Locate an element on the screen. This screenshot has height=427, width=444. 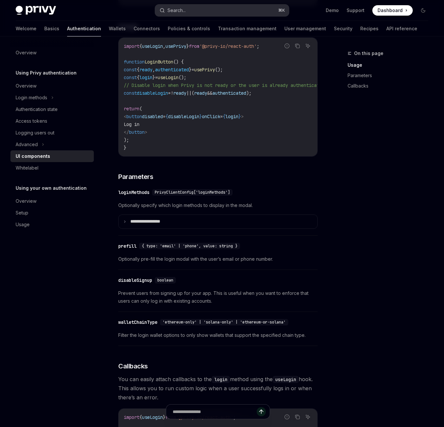
span: onClick is located at coordinates (211, 117).